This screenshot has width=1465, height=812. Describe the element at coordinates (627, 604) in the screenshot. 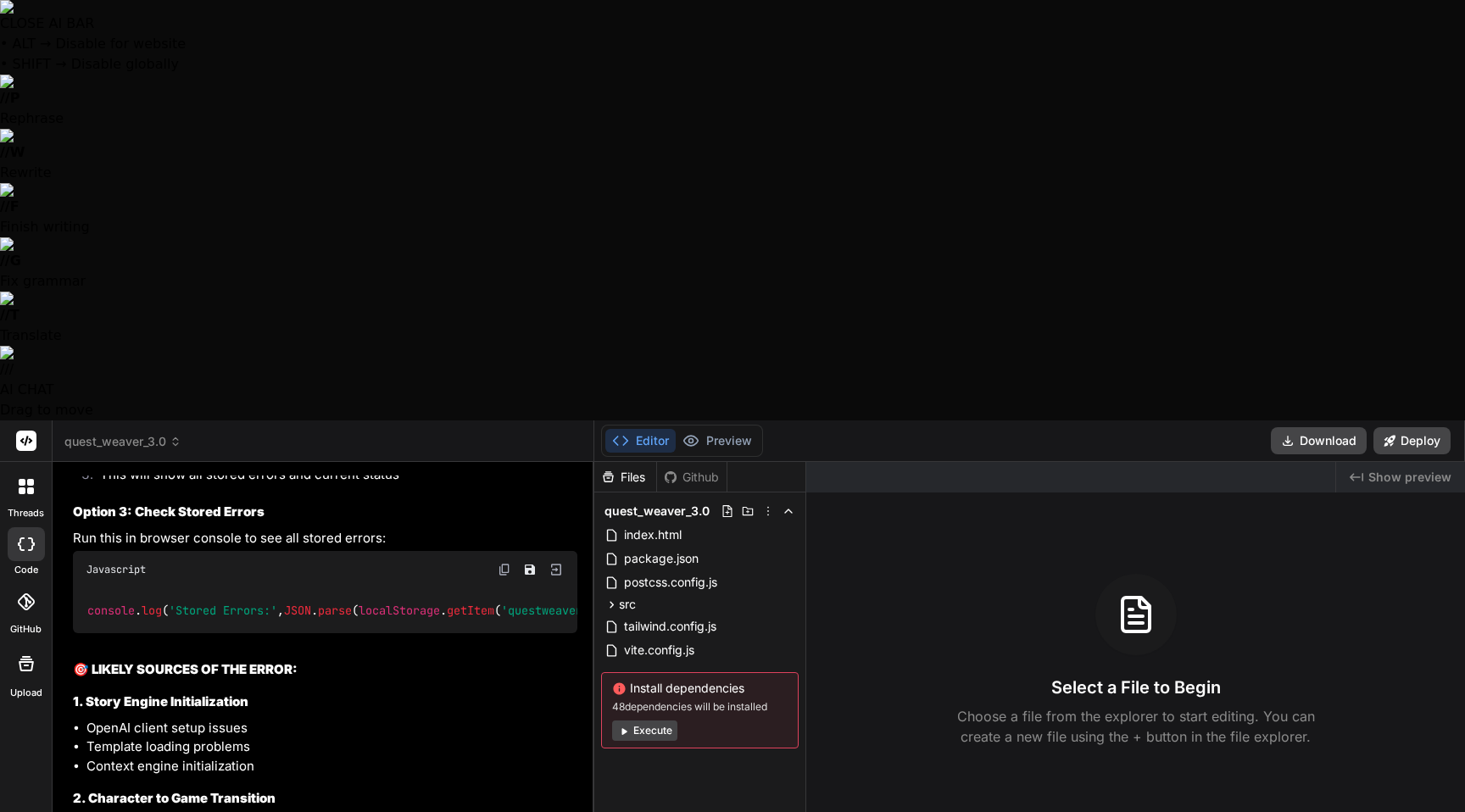

I see `span: src` at that location.